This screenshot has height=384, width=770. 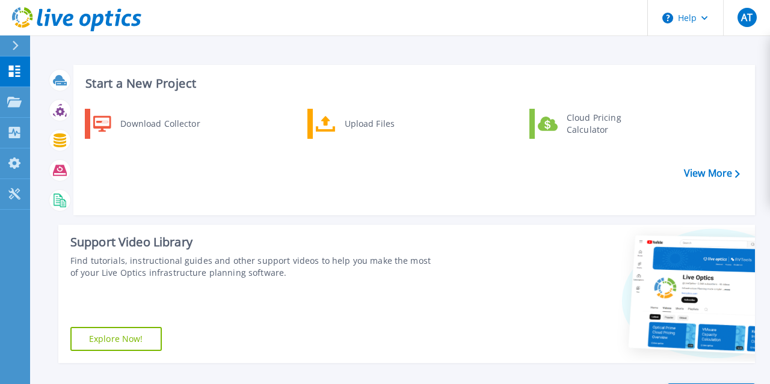 What do you see at coordinates (412, 84) in the screenshot?
I see `h3: Start a New Project` at bounding box center [412, 84].